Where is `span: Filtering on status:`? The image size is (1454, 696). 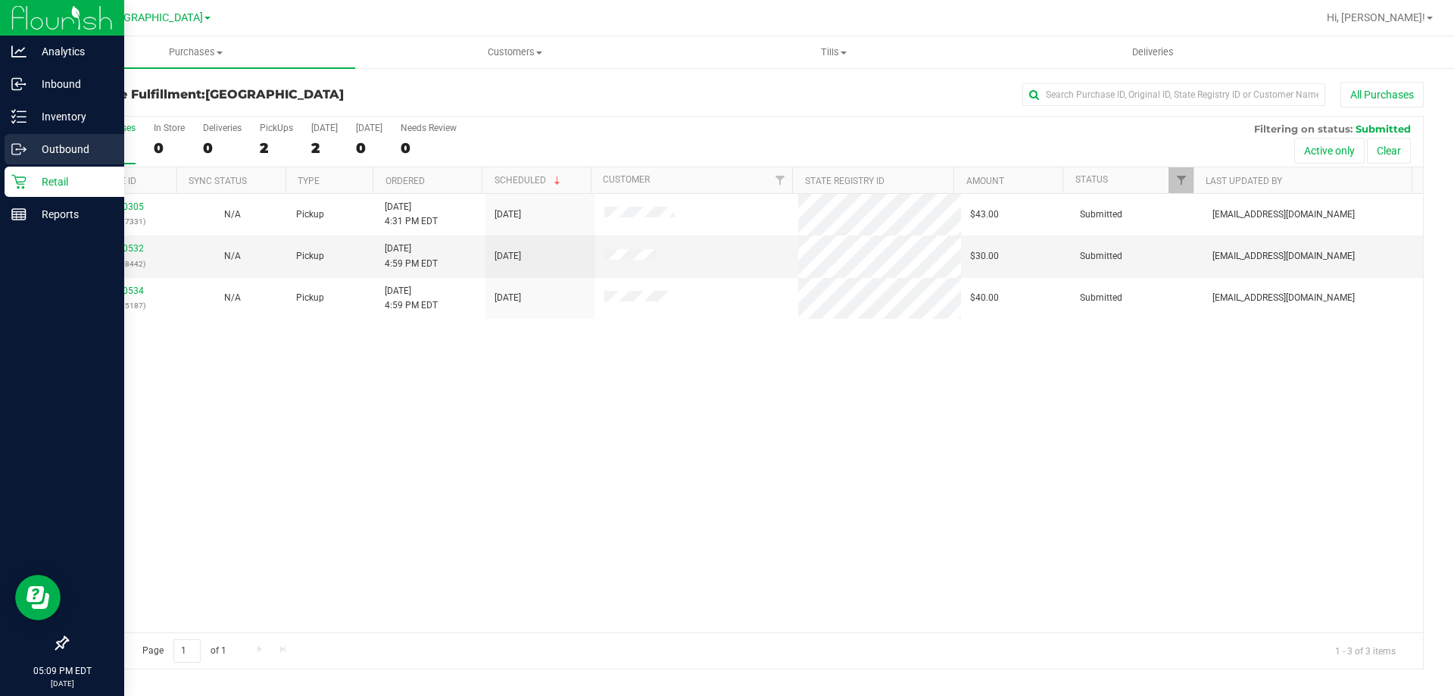
span: Filtering on status: is located at coordinates (1303, 129).